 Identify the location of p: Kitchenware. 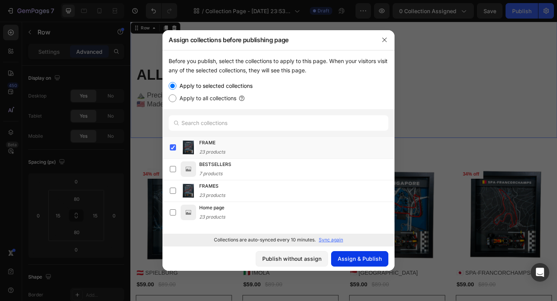
(248, 36).